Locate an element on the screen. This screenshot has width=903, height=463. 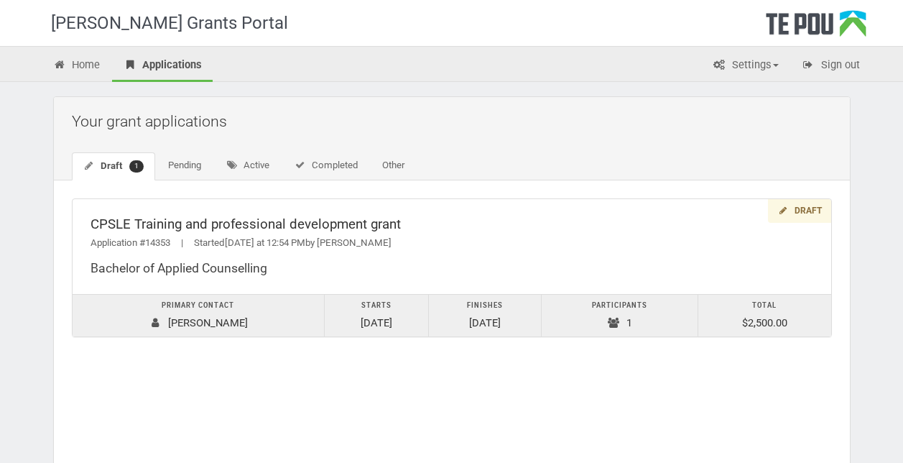
a: Active is located at coordinates (247, 166).